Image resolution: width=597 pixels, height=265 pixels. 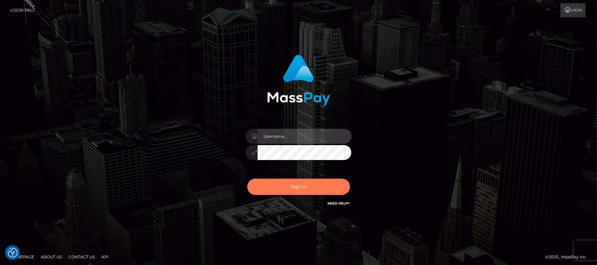 I want to click on a: About Us, so click(x=51, y=256).